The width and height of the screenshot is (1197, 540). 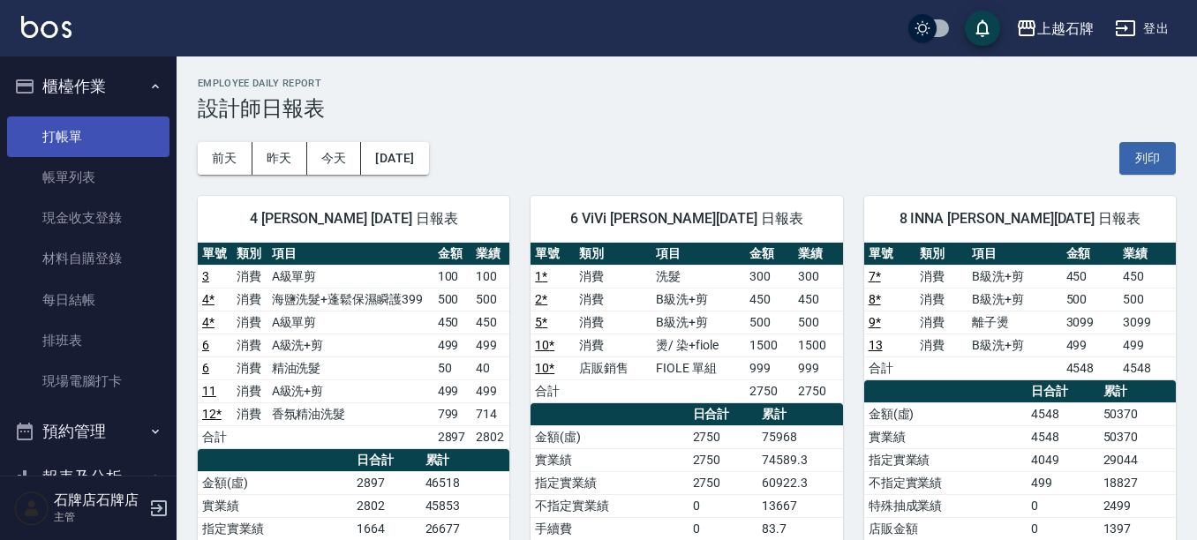 What do you see at coordinates (698, 276) in the screenshot?
I see `td: 洗髮` at bounding box center [698, 276].